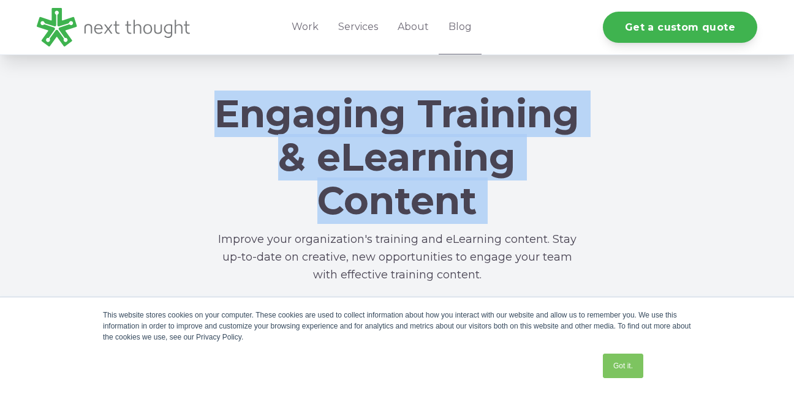 The image size is (794, 394). What do you see at coordinates (397, 326) in the screenshot?
I see `div: This website stores cookies on your computer. These cookies are used to collect information about...` at bounding box center [397, 326].